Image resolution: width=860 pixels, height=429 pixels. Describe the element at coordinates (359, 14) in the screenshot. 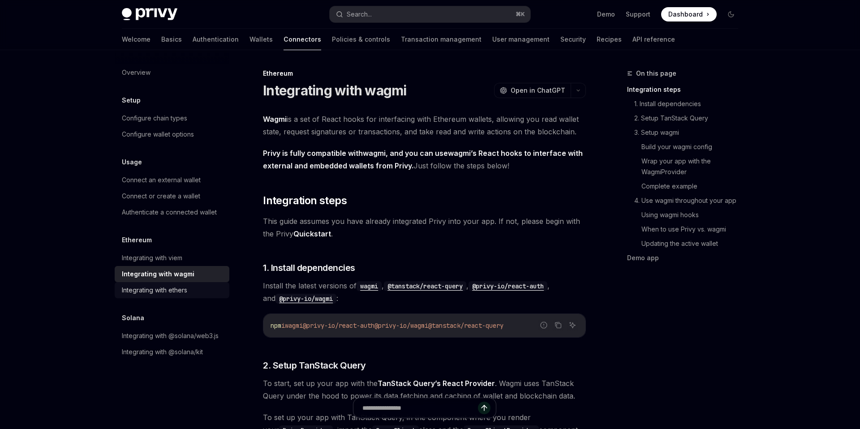

I see `div: Search...` at that location.